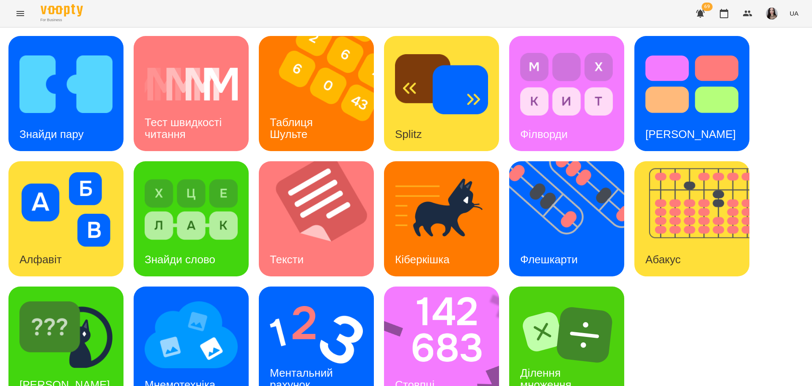 This screenshot has height=386, width=812. Describe the element at coordinates (316, 334) in the screenshot. I see `img: Ментальний рахунок` at that location.